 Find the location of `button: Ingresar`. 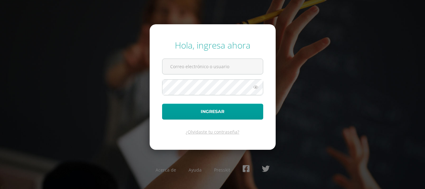

button: Ingresar is located at coordinates (213, 111).